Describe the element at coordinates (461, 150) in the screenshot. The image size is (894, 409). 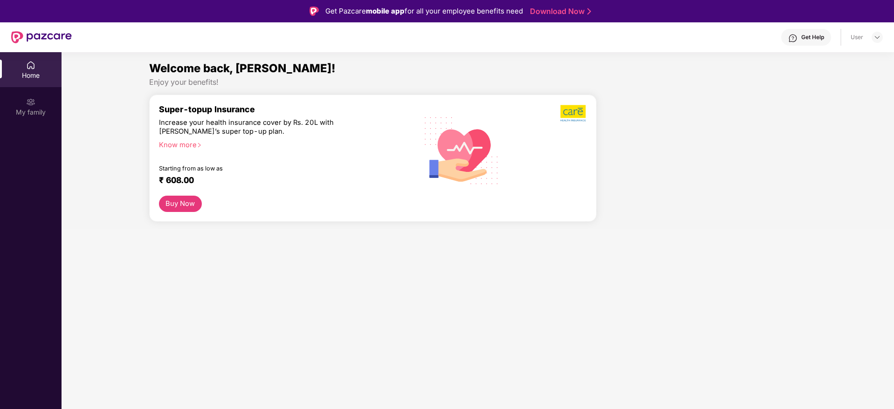
I see `img: svg+xml;base64,PHN2ZyB4bWxucz0iaHR0cDovL3d3dy53My5vcmcvMjAwMC9zdmciIHhtbG5zOnhsaW5rPSJodHRwOi8vd3...` at that location.